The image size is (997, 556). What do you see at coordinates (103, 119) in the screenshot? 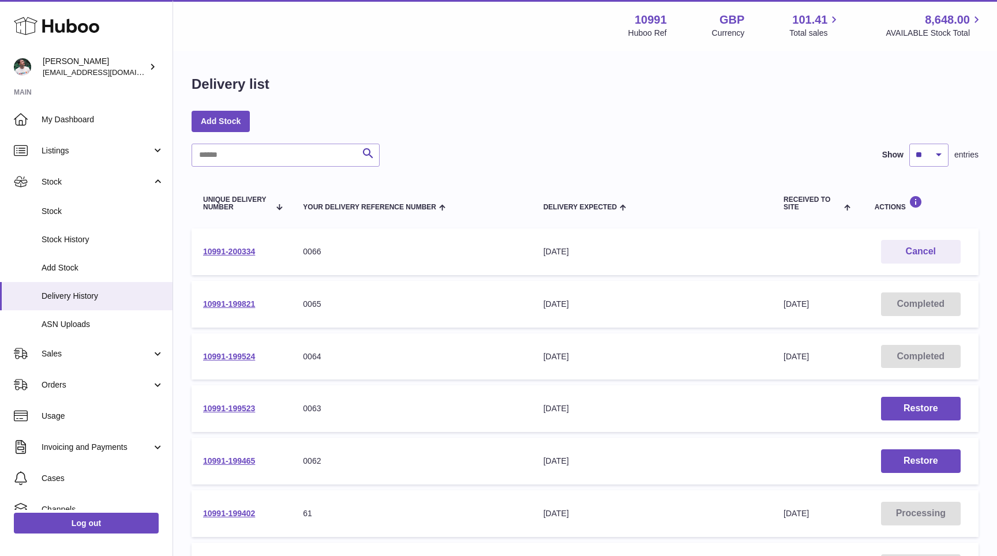
I see `span: My Dashboard` at bounding box center [103, 119].